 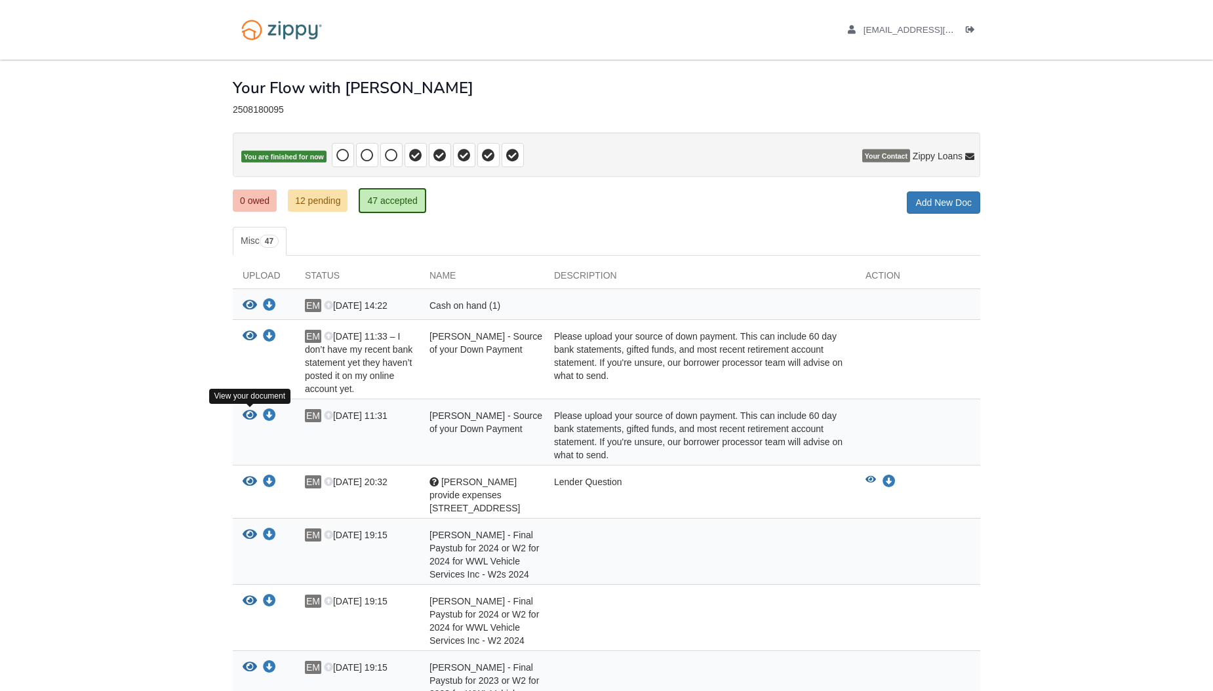 What do you see at coordinates (281, 30) in the screenshot?
I see `img: Logo` at bounding box center [281, 30].